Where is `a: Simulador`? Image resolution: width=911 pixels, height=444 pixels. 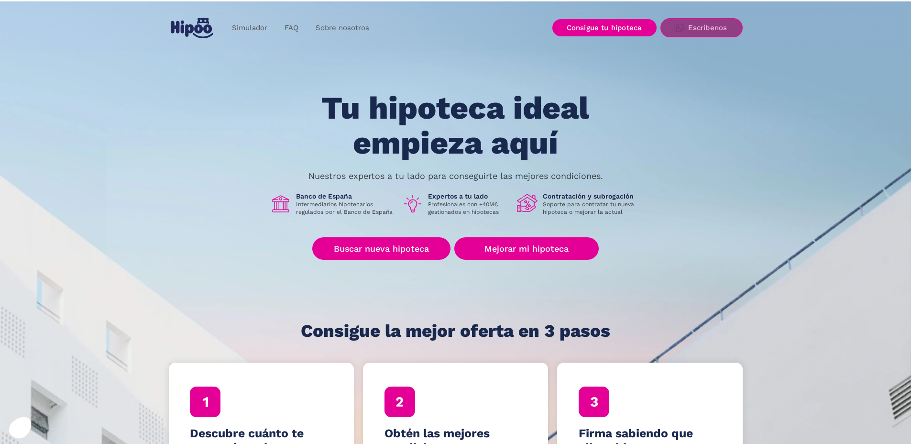
a: Simulador is located at coordinates (250, 28).